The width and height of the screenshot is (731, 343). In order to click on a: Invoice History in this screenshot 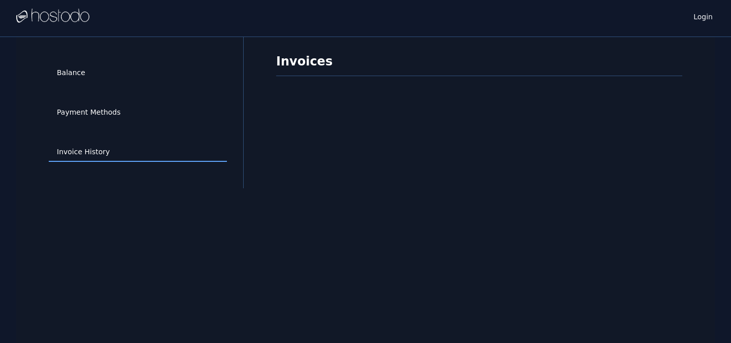, I will do `click(138, 152)`.